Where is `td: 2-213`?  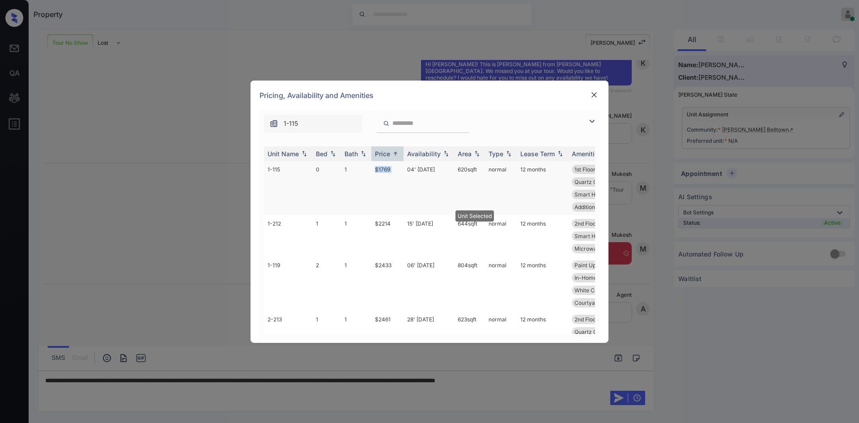 td: 2-213 is located at coordinates (288, 344).